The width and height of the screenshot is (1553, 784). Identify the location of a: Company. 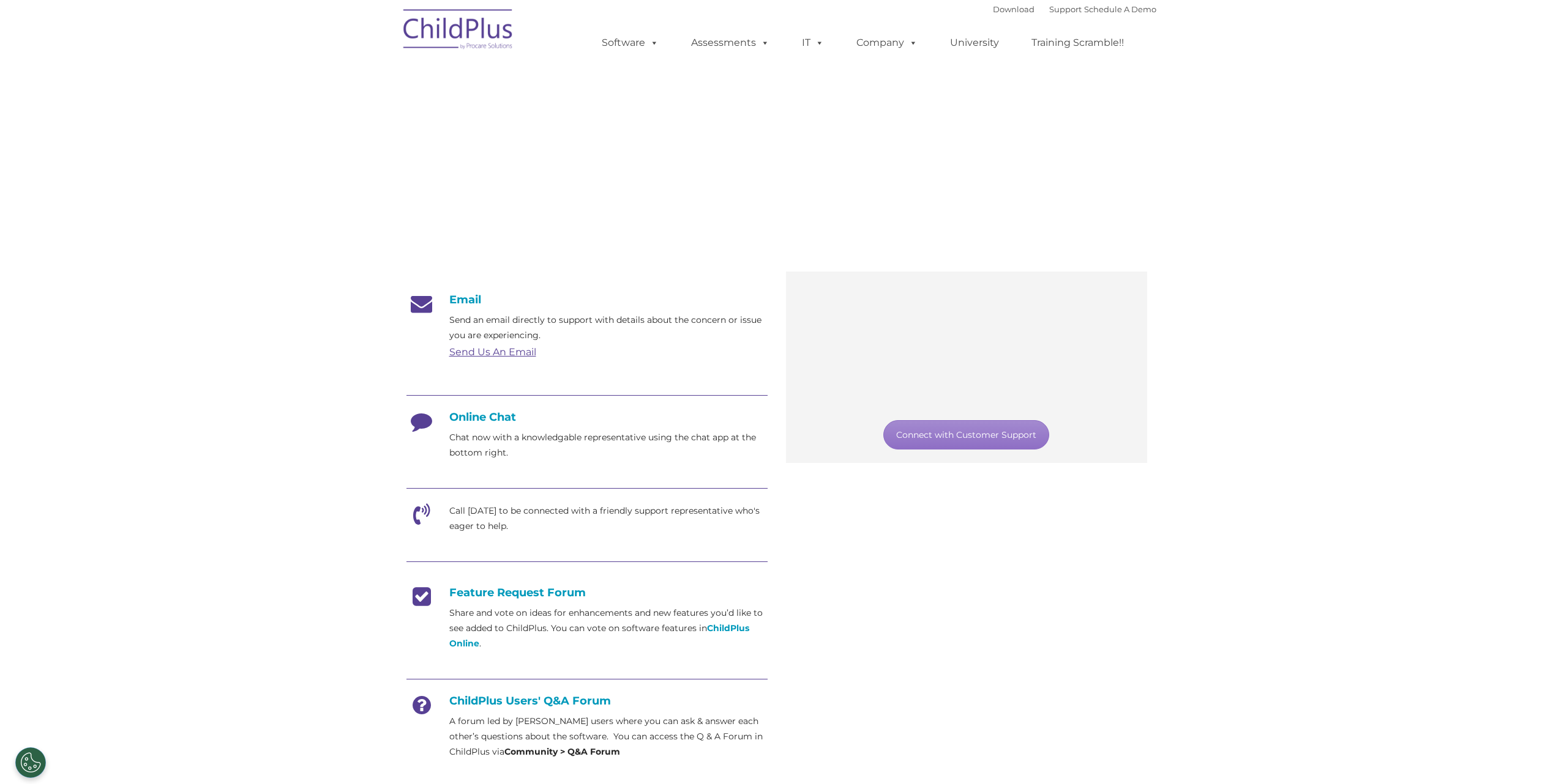
(887, 43).